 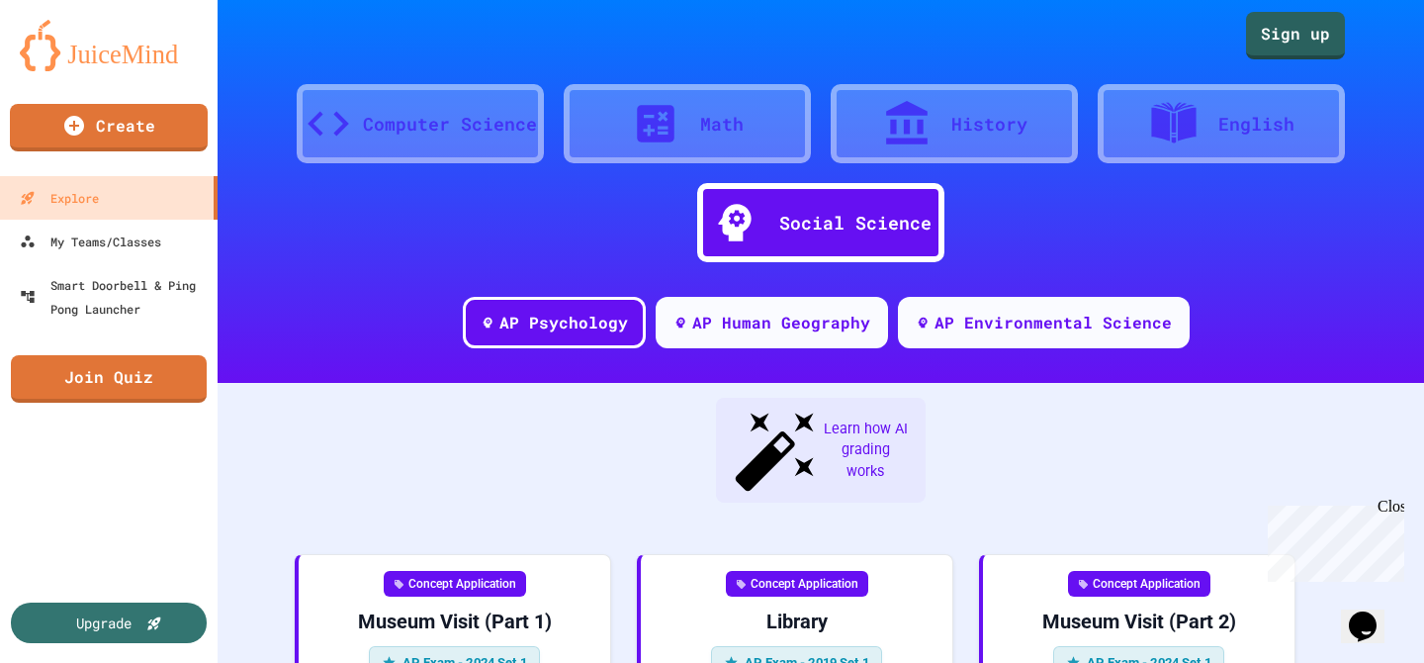 What do you see at coordinates (781, 322) in the screenshot?
I see `div: AP Human Geography` at bounding box center [781, 322].